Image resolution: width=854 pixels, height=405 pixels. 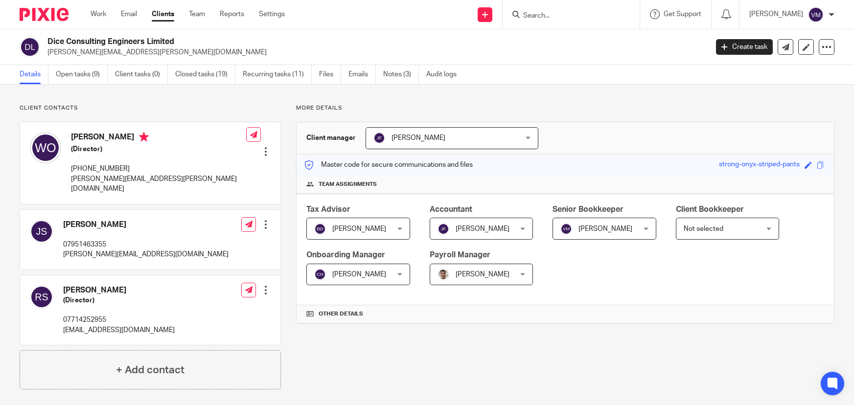 I want to click on a: Create task, so click(x=744, y=47).